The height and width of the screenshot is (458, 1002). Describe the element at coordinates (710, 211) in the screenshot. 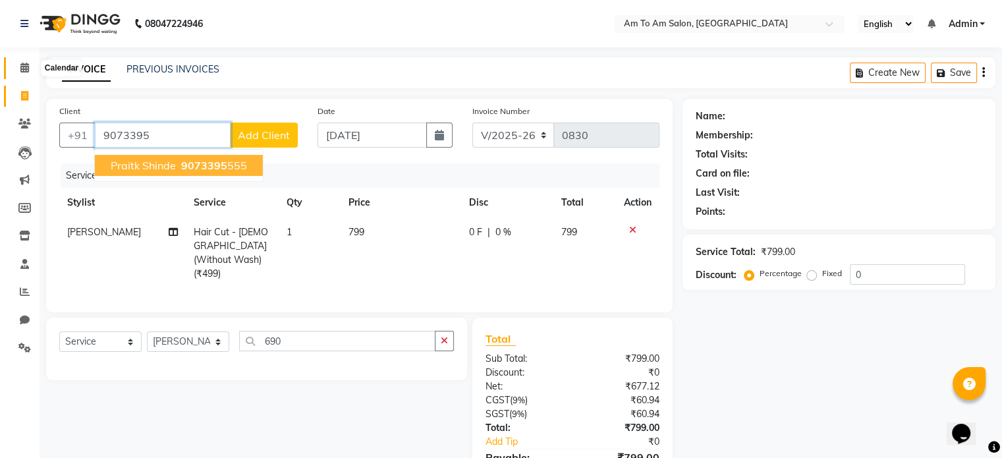

I see `div: Points:` at that location.